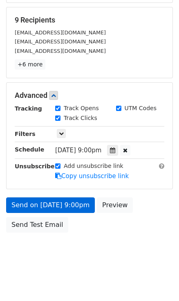  I want to click on h5: Advanced, so click(90, 95).